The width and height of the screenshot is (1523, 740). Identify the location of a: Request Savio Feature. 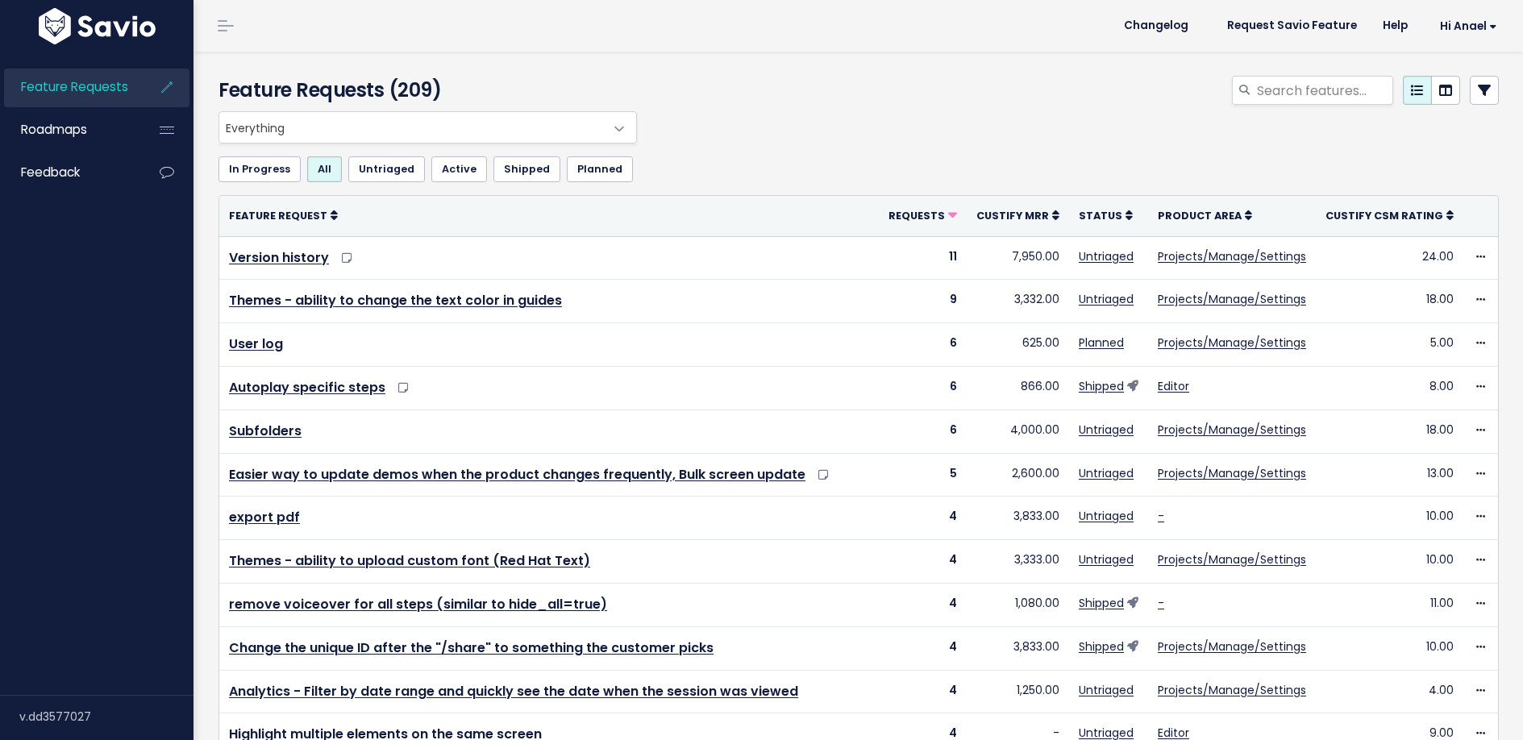
(1292, 26).